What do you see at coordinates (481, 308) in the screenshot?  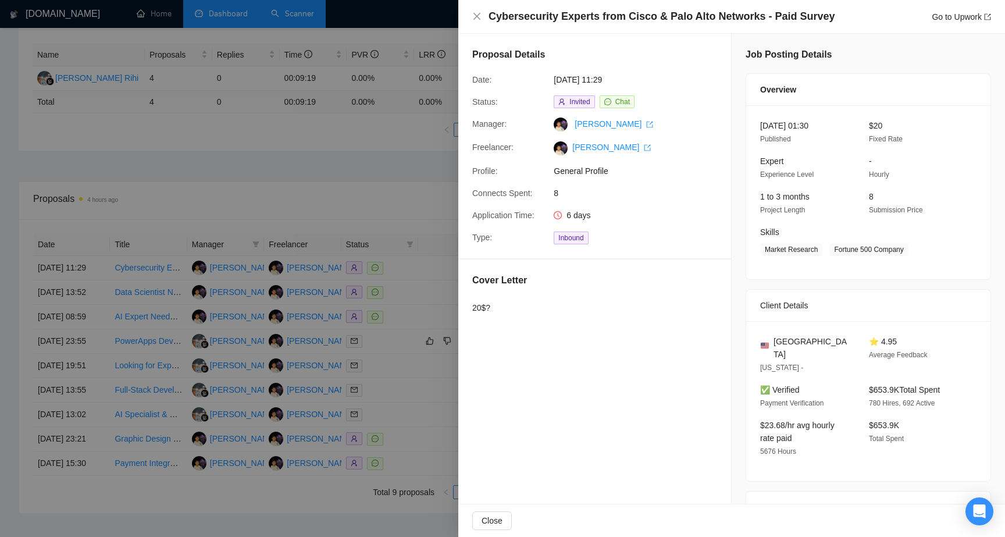 I see `div: 20$?` at bounding box center [481, 308].